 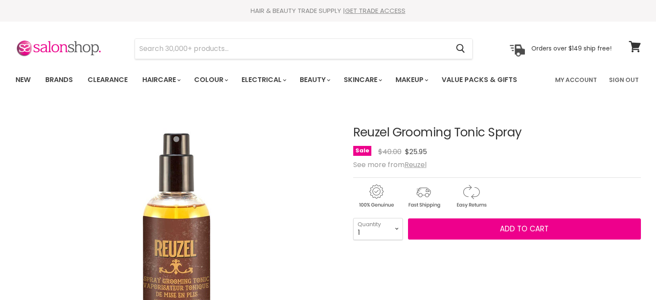 What do you see at coordinates (23, 80) in the screenshot?
I see `a: New` at bounding box center [23, 80].